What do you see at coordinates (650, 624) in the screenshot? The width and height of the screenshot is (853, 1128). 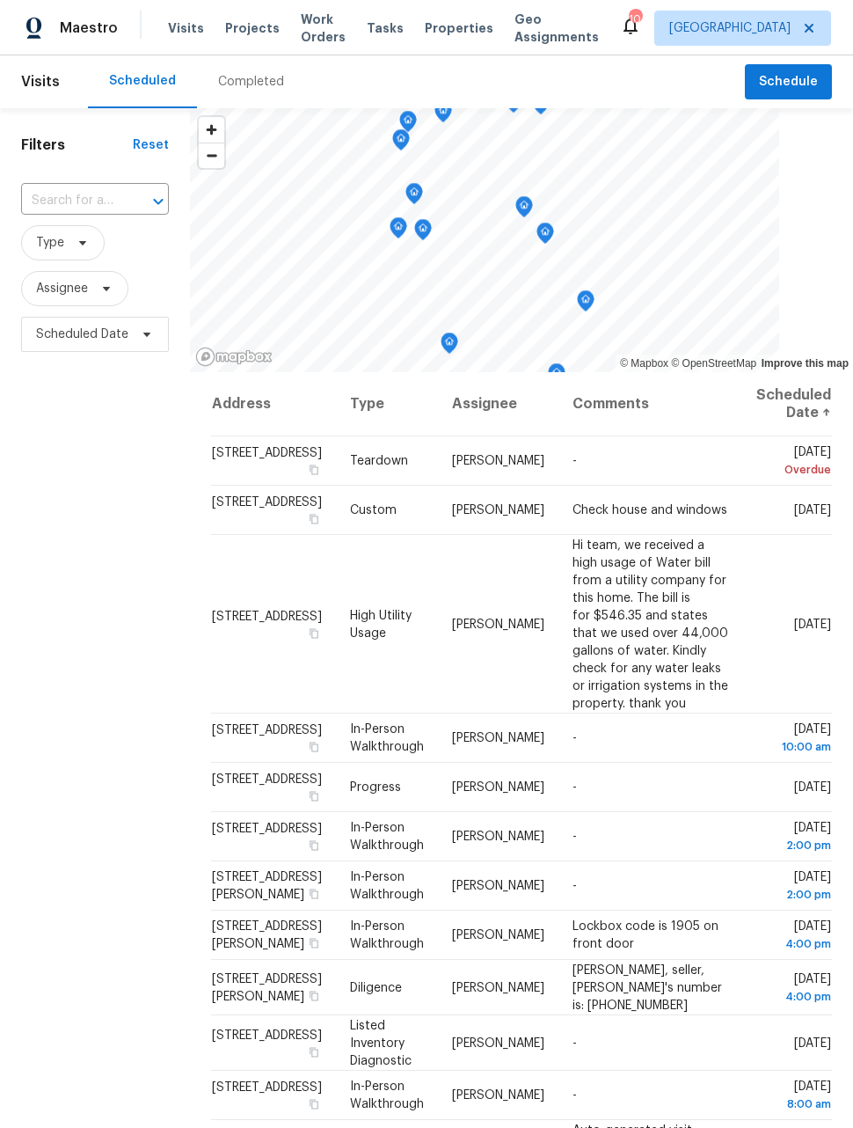 I see `span: Hi team, we received a high usage of Water bill from a utility company for this home. The bill is...` at bounding box center [650, 624].